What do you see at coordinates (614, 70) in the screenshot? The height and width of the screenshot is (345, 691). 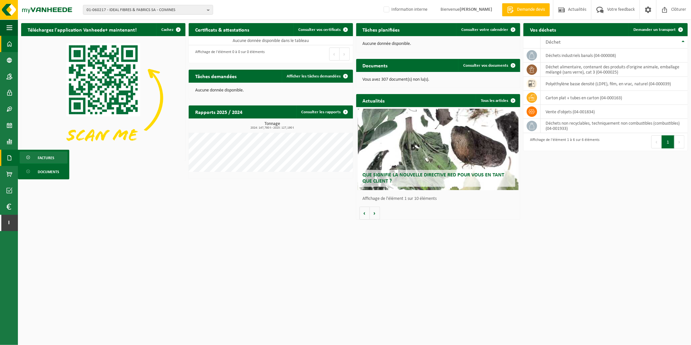 I see `td: déchet alimentaire, contenant des produits d'origine animale, emballage mélangé (sans verre), cat...` at bounding box center [614, 70].